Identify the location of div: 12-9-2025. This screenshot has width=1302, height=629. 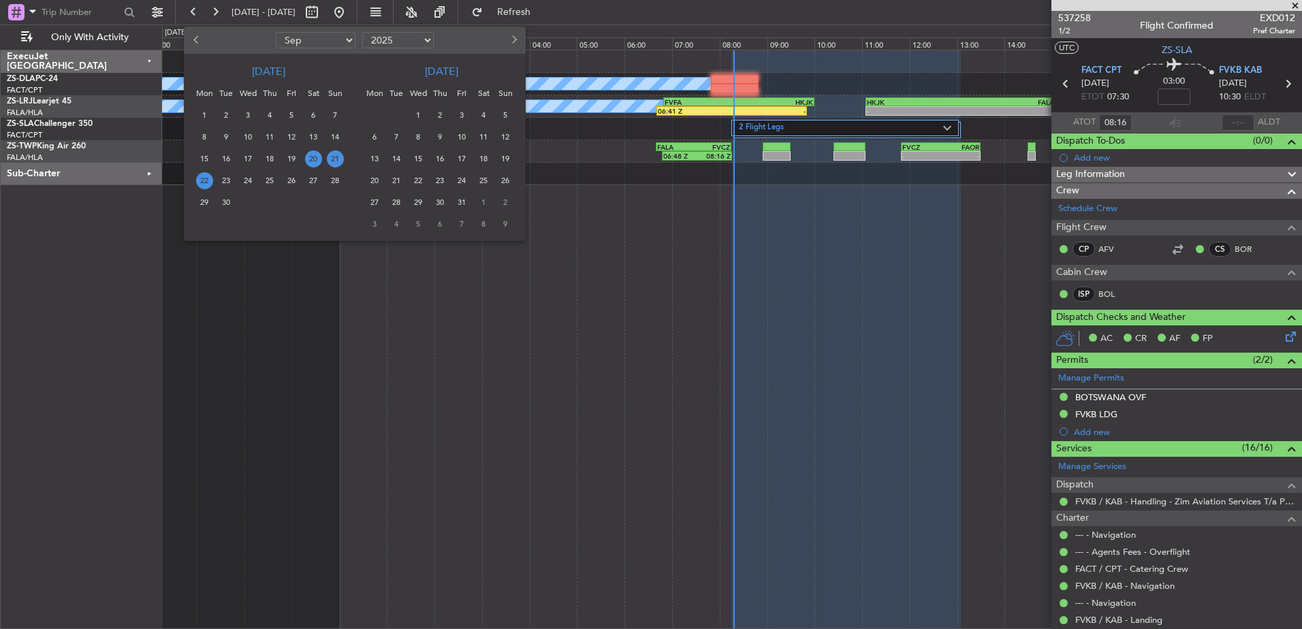
(292, 137).